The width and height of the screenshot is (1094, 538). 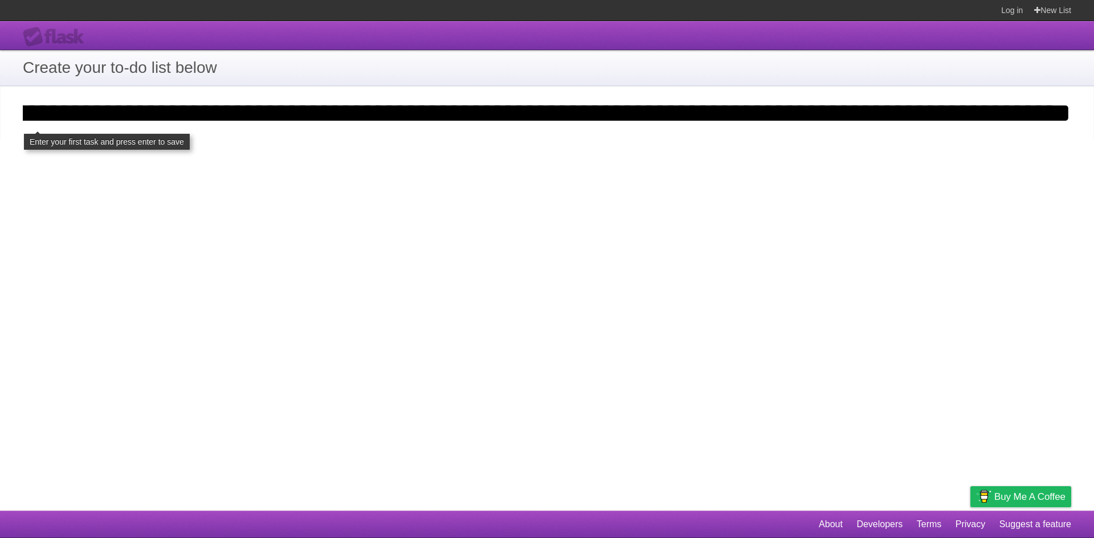 What do you see at coordinates (1035, 525) in the screenshot?
I see `a: Suggest a feature` at bounding box center [1035, 525].